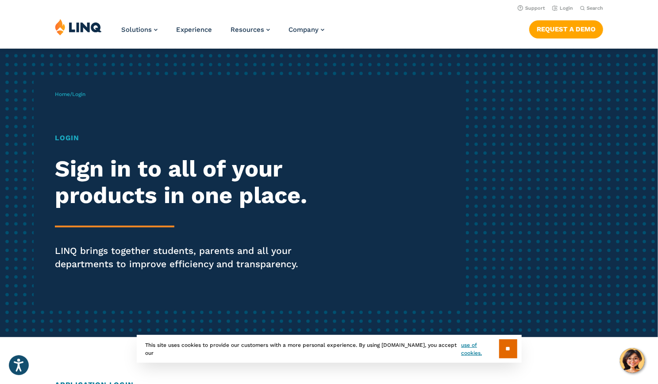  What do you see at coordinates (181, 138) in the screenshot?
I see `h1: Login` at bounding box center [181, 138].